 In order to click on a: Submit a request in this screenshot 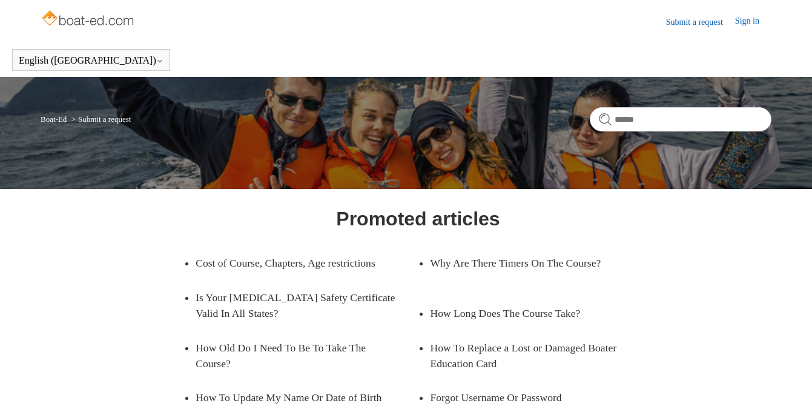, I will do `click(701, 22)`.